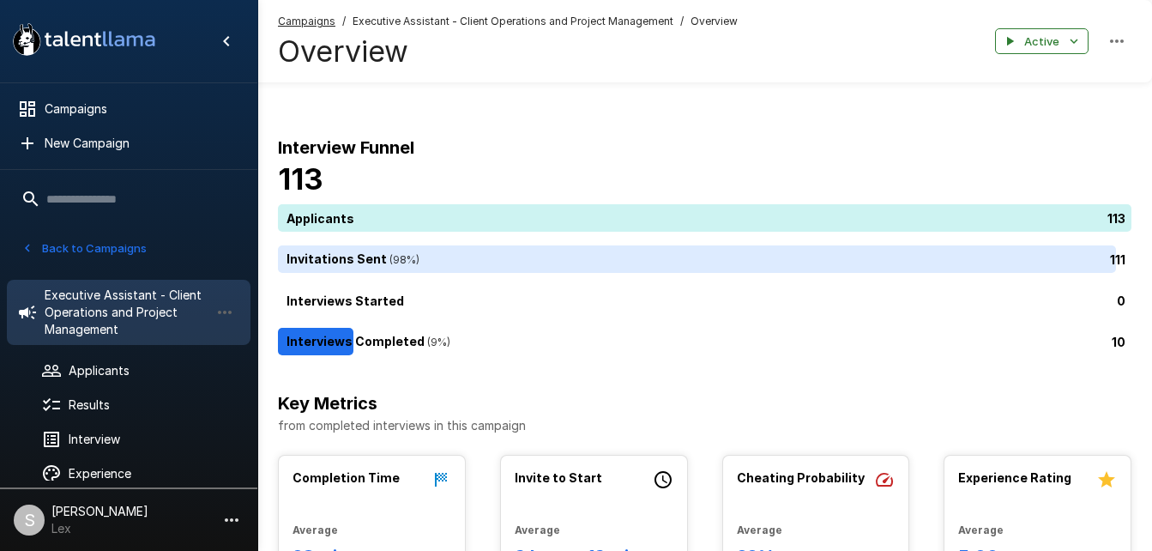 The width and height of the screenshot is (1152, 551). I want to click on button: Active, so click(1041, 41).